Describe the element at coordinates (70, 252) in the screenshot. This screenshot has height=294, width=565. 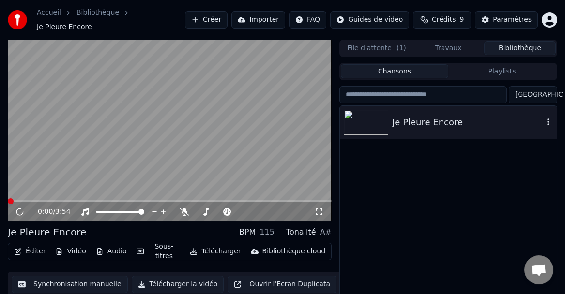
I see `button: Vidéo` at that location.